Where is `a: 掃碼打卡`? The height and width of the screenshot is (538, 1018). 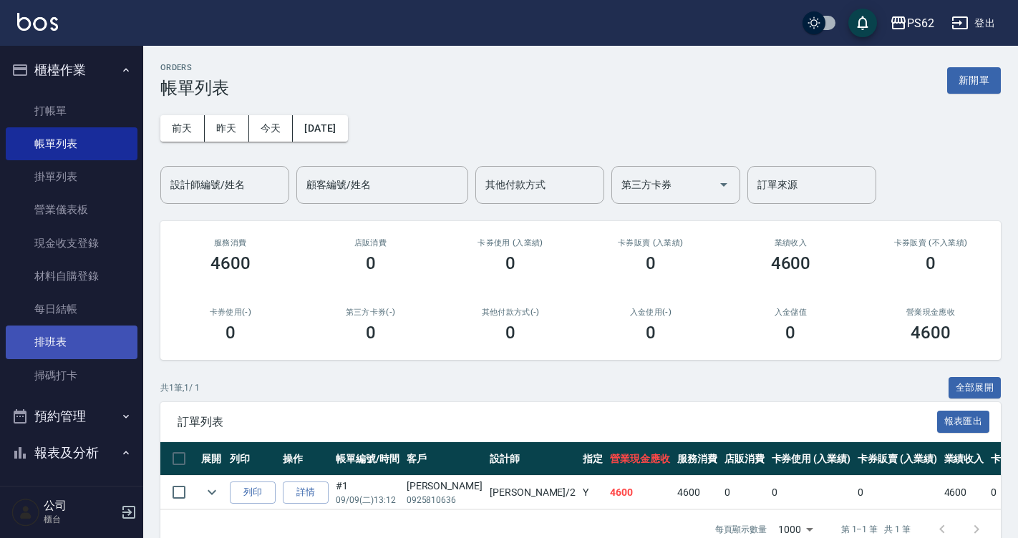 a: 掃碼打卡 is located at coordinates (72, 376).